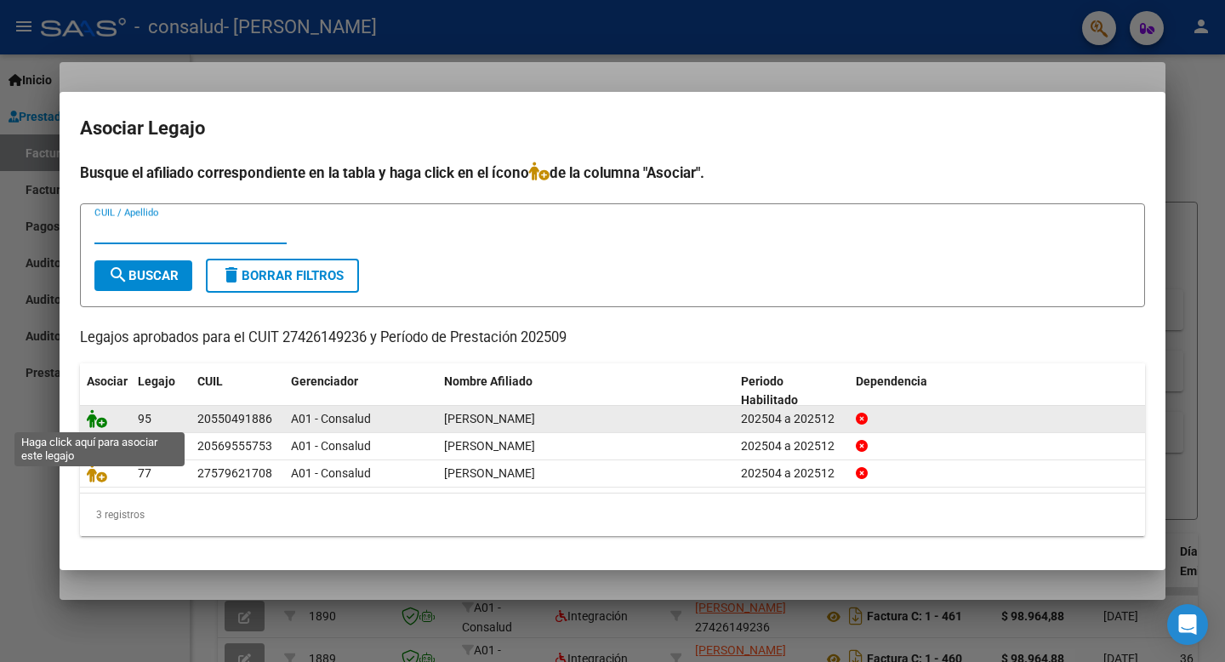 The image size is (1225, 662). Describe the element at coordinates (118, 275) in the screenshot. I see `mat-icon: search` at that location.